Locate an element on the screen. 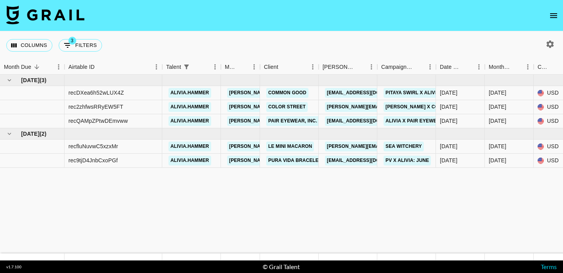 This screenshot has height=273, width=563. div: Booker is located at coordinates (348, 67).